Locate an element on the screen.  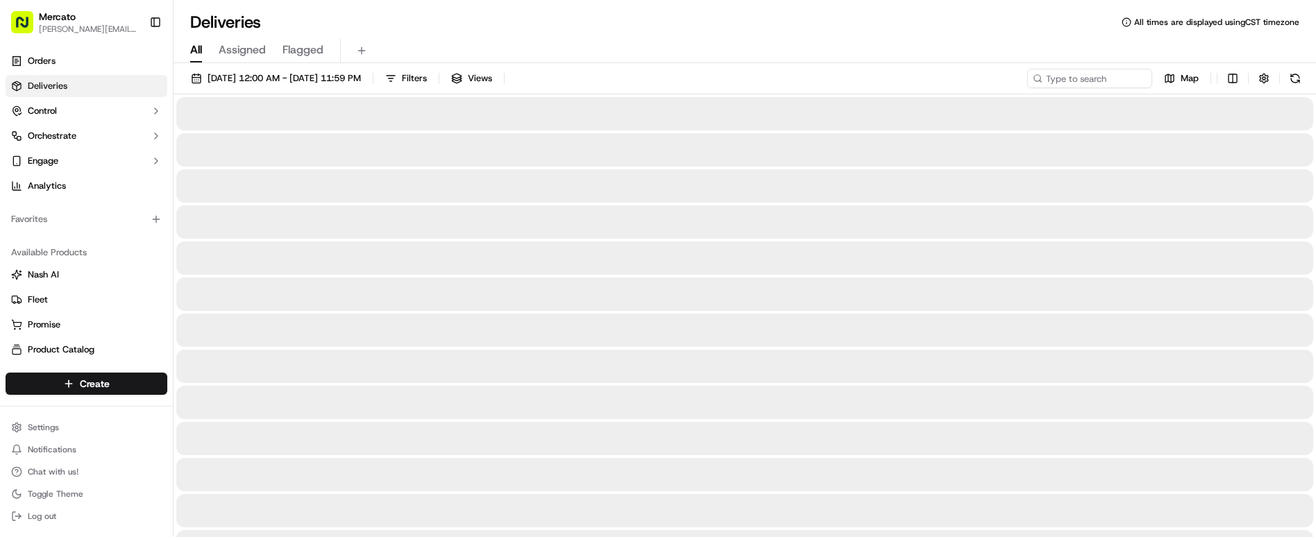
span: Flagged is located at coordinates (303, 50).